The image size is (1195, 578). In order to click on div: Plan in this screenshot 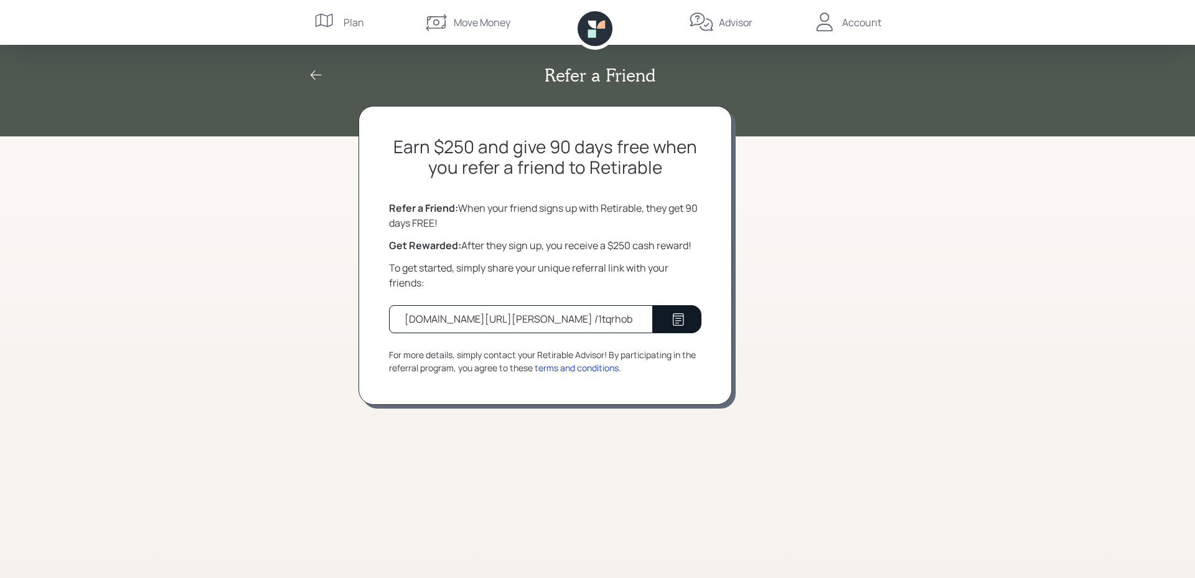, I will do `click(354, 22)`.